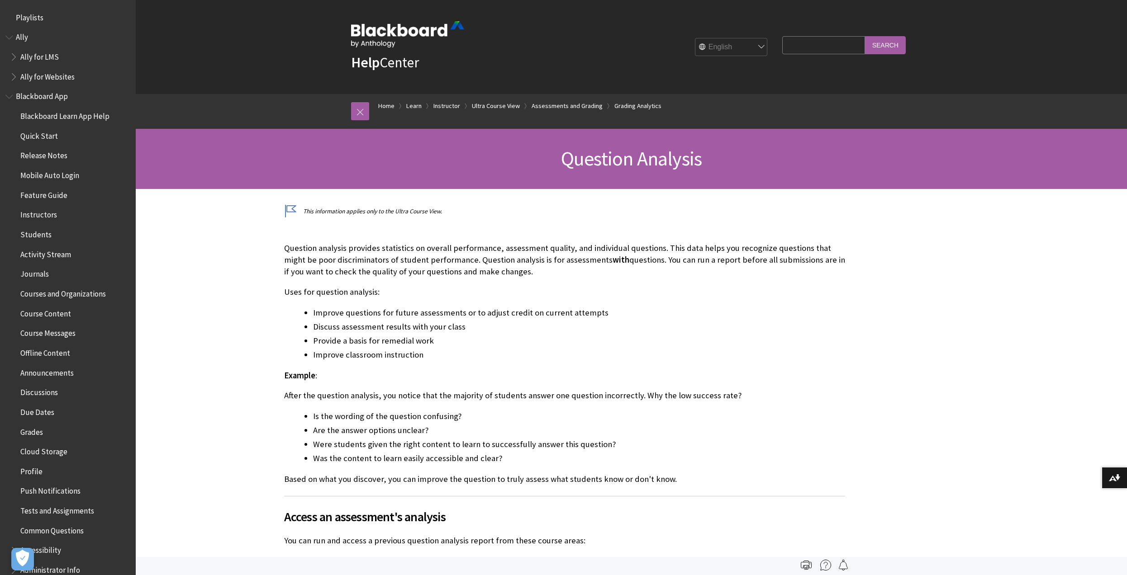 This screenshot has width=1127, height=575. Describe the element at coordinates (885, 45) in the screenshot. I see `input: Search` at that location.